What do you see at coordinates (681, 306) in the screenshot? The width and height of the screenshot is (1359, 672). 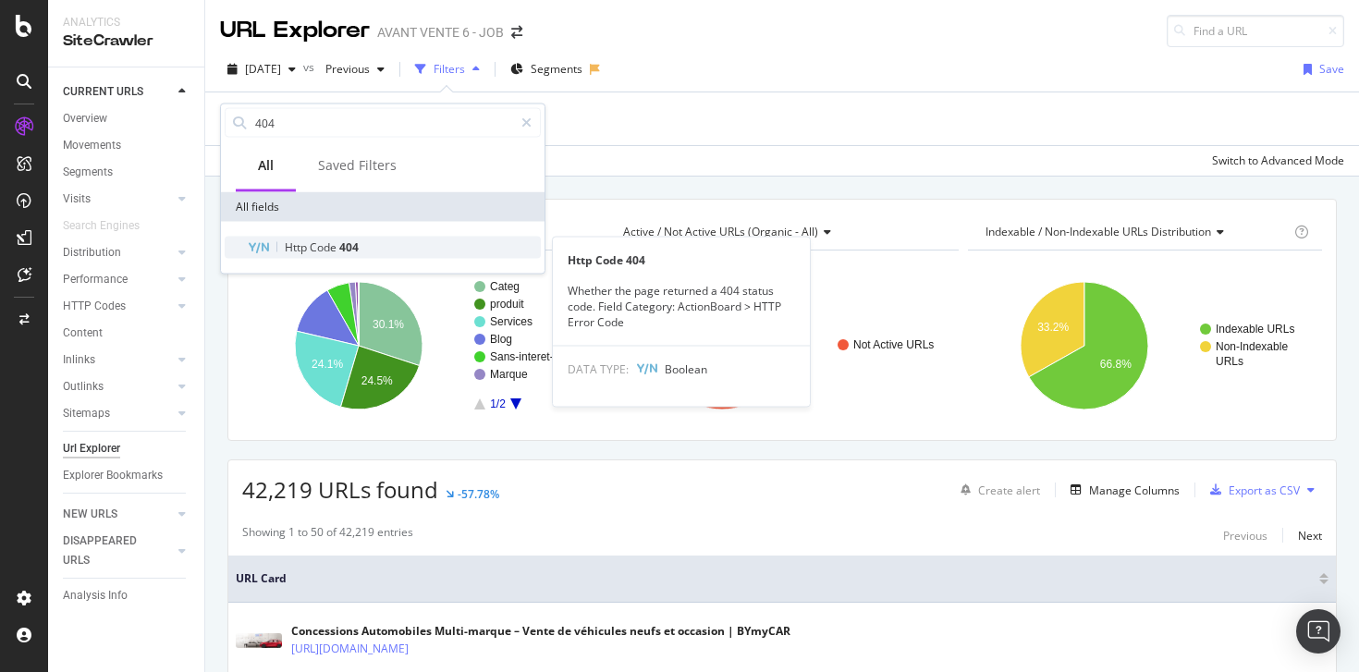 I see `div: Whether the page returned a 404 status code. Field Category: ActionBoard > HTTP Error Code` at bounding box center [681, 306].